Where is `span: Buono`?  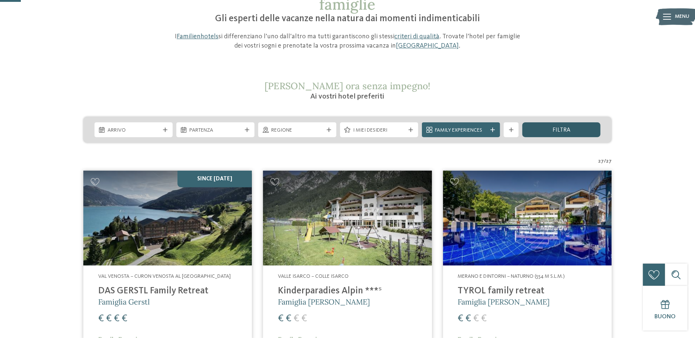 span: Buono is located at coordinates (665, 317).